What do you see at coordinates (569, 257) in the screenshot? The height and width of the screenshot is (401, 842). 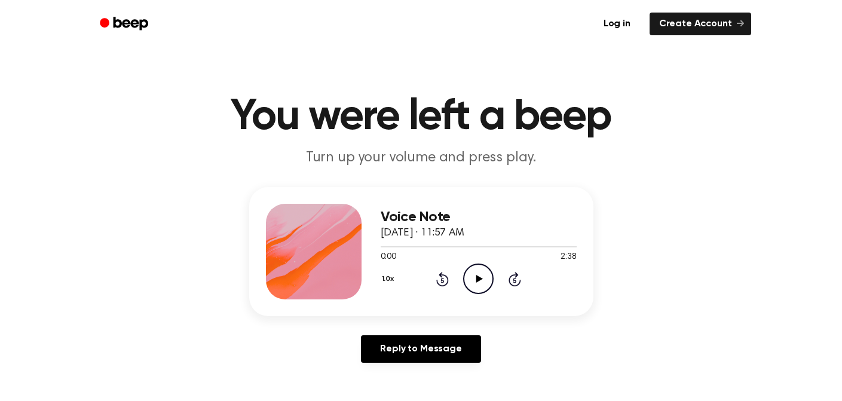 I see `span: 2:38` at bounding box center [569, 257].